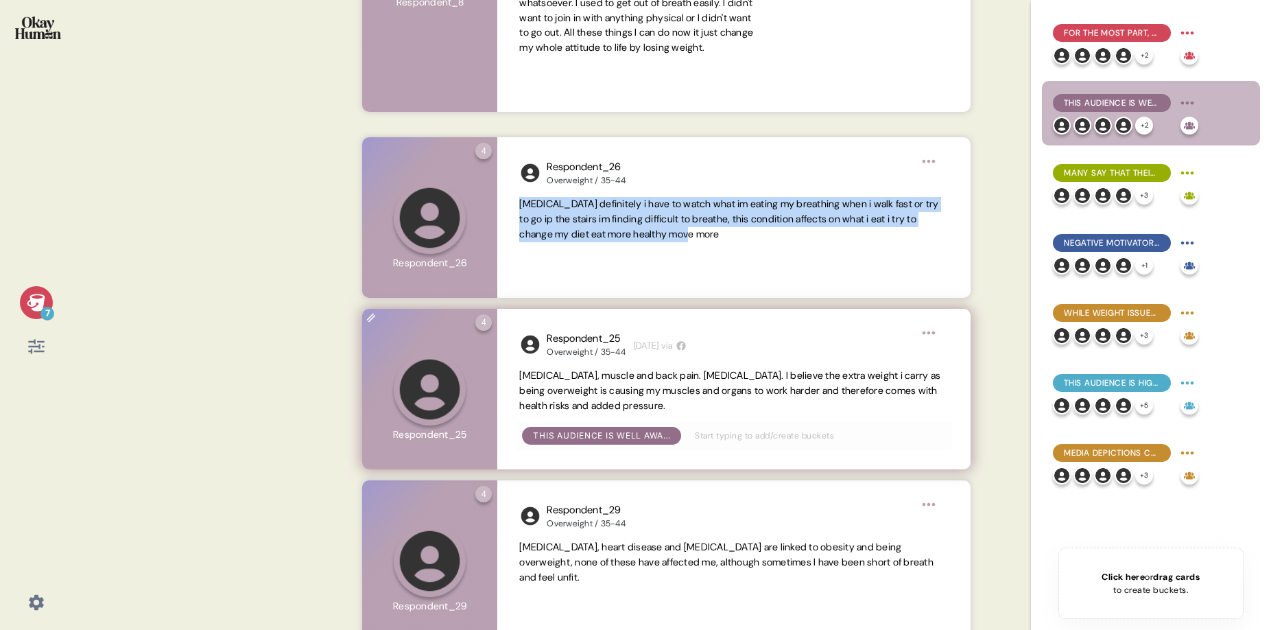 This screenshot has width=1271, height=630. I want to click on img: okayhuman.3b1b6348.png, so click(38, 27).